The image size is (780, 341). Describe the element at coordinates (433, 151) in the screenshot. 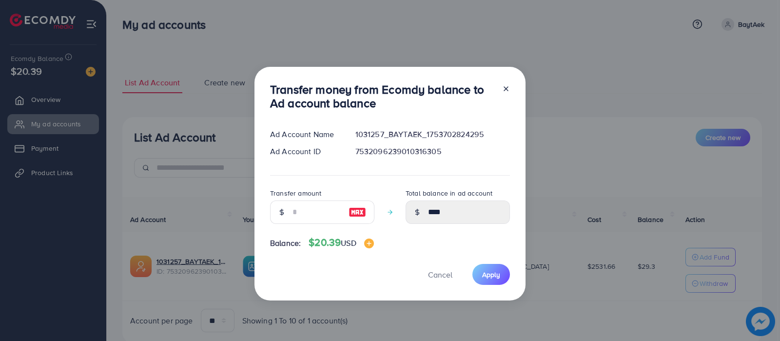

I see `div: 7532096239010316305` at that location.